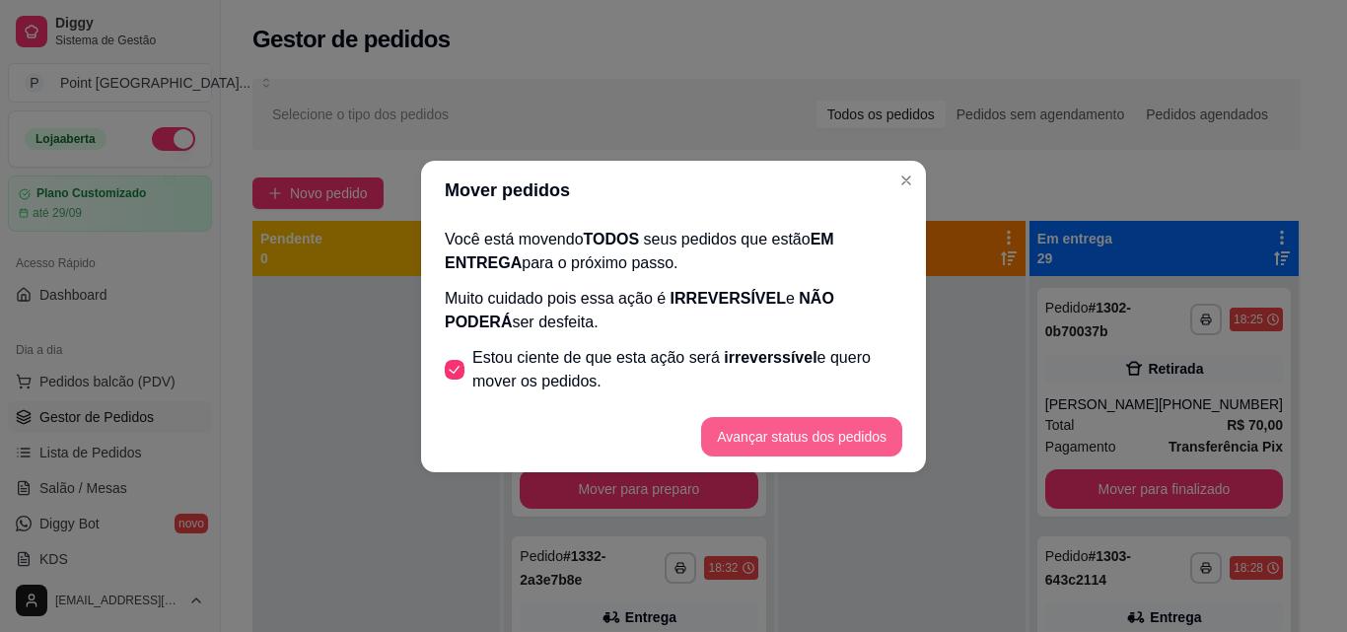 The width and height of the screenshot is (1347, 632). I want to click on span: TODOS, so click(611, 239).